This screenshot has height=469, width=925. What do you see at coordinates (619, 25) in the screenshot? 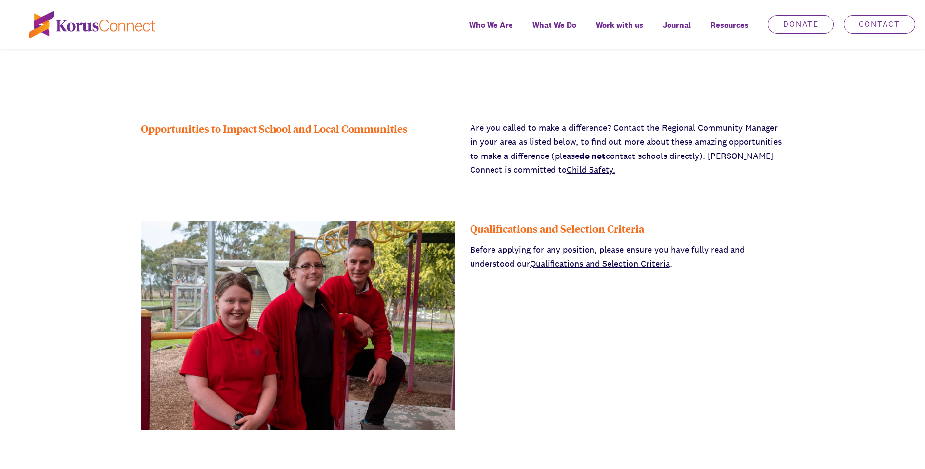
I see `span: Work with us` at bounding box center [619, 25].